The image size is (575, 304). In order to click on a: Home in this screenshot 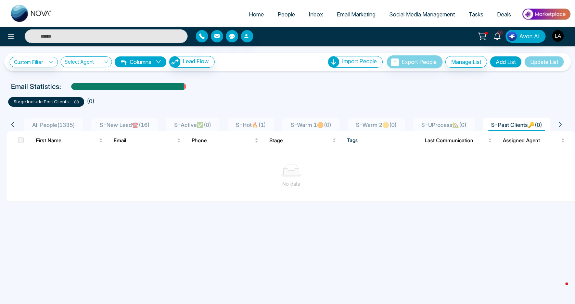, I will do `click(256, 14)`.